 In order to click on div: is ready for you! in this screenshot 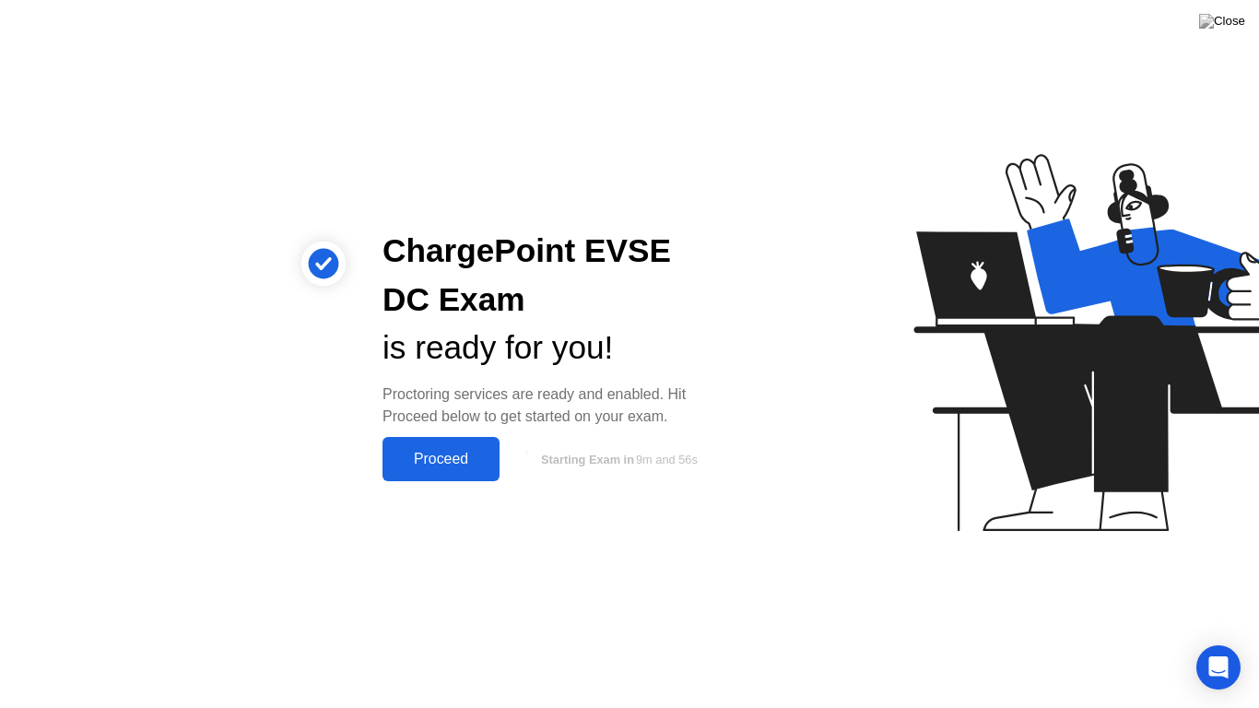, I will do `click(554, 347)`.